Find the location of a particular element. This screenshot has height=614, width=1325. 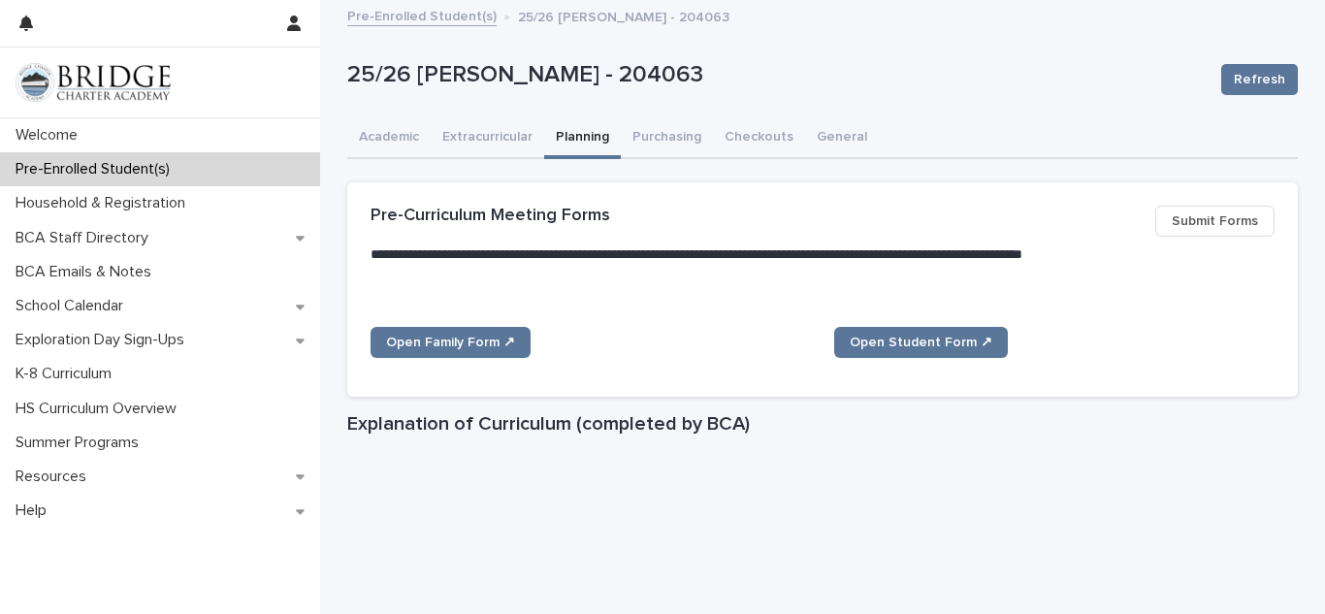

a: Open Student Form ↗ is located at coordinates (920, 342).